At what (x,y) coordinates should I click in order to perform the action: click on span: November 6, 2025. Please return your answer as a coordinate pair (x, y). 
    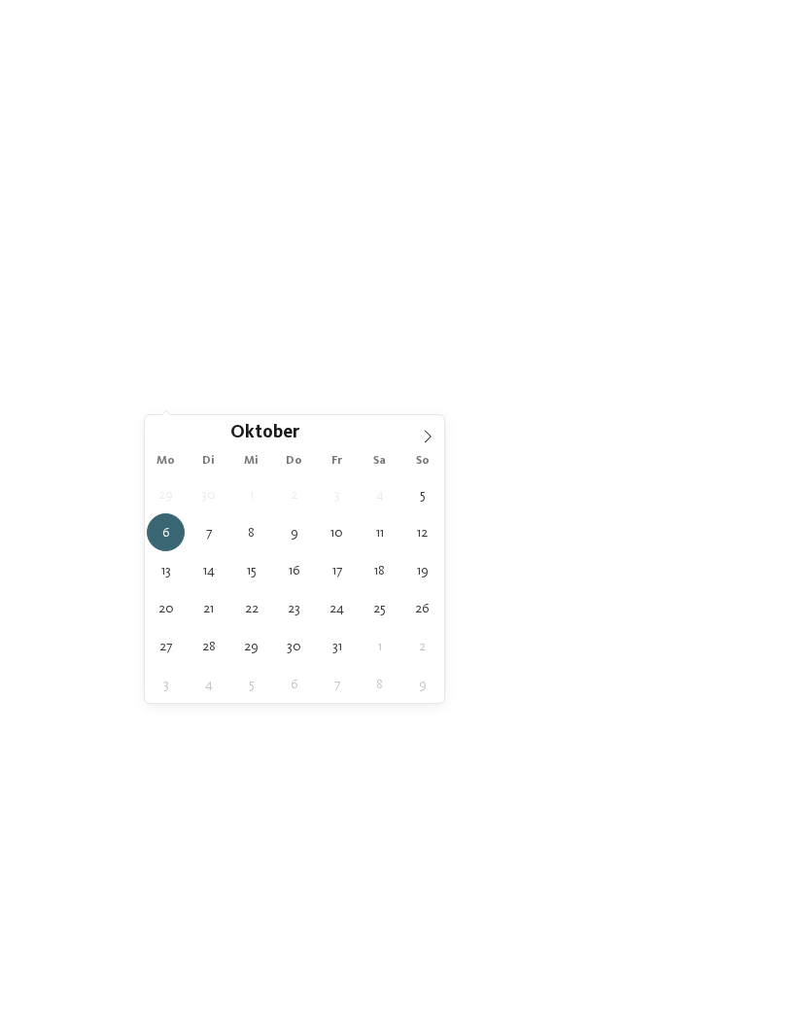
    Looking at the image, I should click on (294, 684).